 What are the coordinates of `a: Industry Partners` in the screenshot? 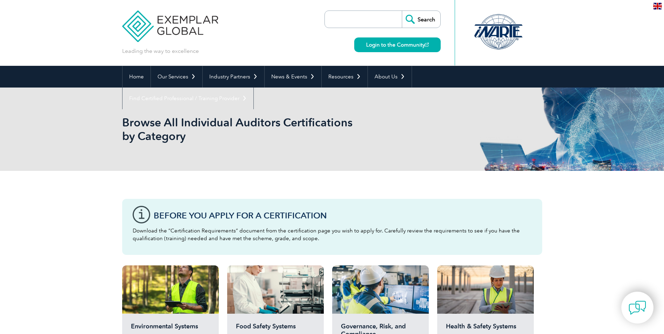 It's located at (234, 77).